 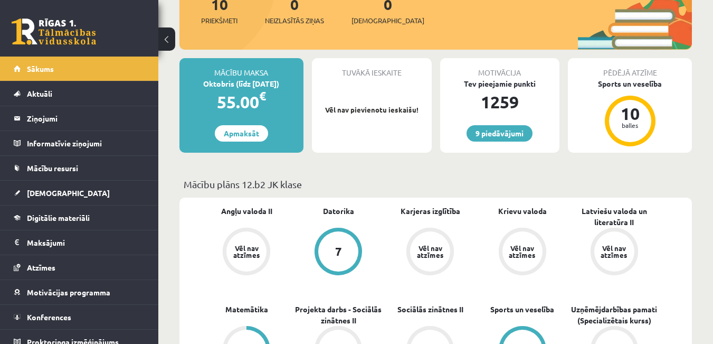 What do you see at coordinates (219, 21) in the screenshot?
I see `span: Priekšmeti` at bounding box center [219, 21].